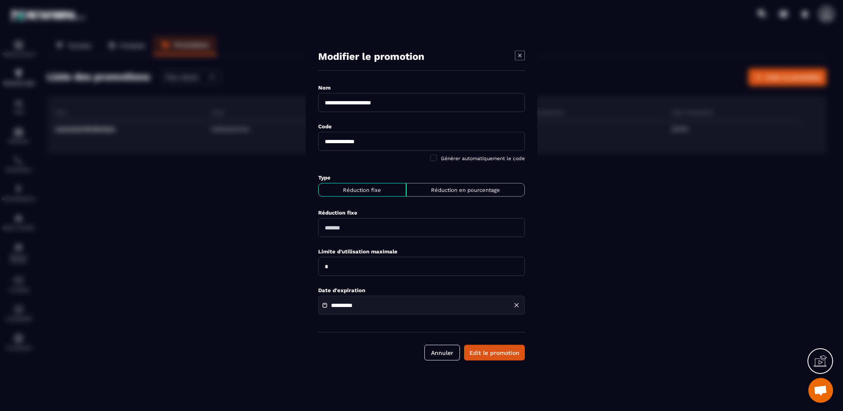 Image resolution: width=843 pixels, height=411 pixels. What do you see at coordinates (358, 252) in the screenshot?
I see `label: Limite d'utilisation maximale` at bounding box center [358, 252].